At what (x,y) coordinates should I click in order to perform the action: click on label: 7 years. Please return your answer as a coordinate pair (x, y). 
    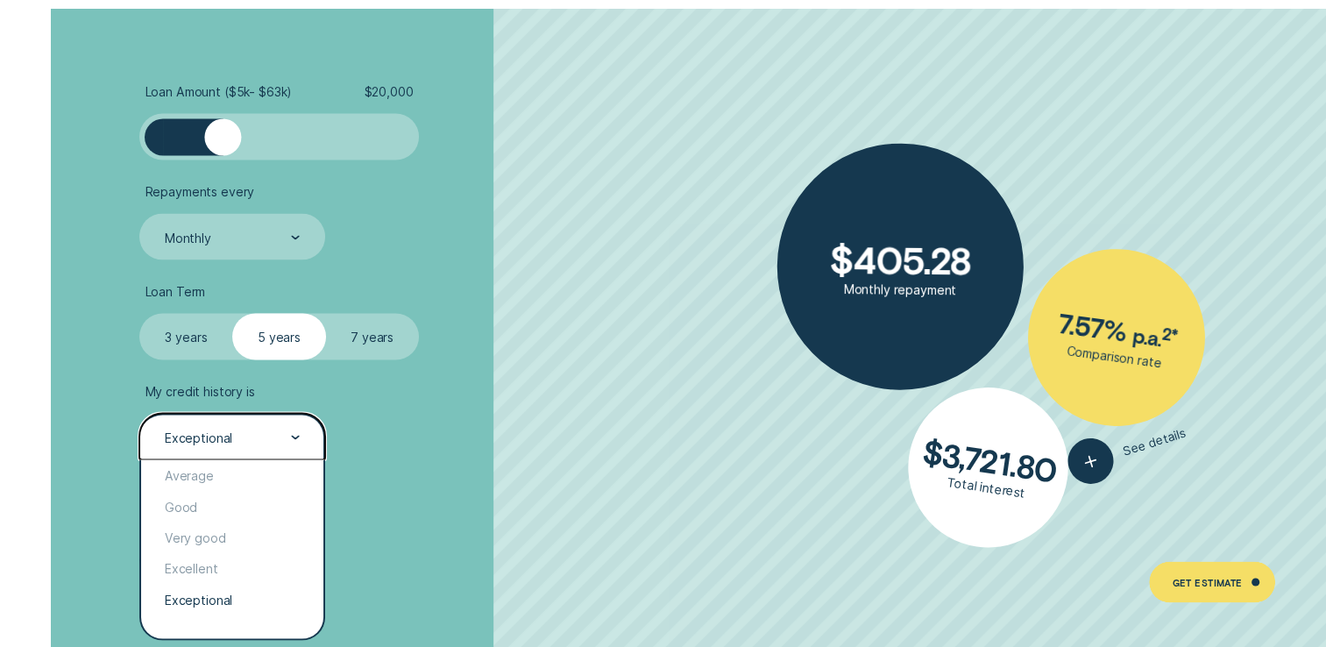
    Looking at the image, I should click on (372, 336).